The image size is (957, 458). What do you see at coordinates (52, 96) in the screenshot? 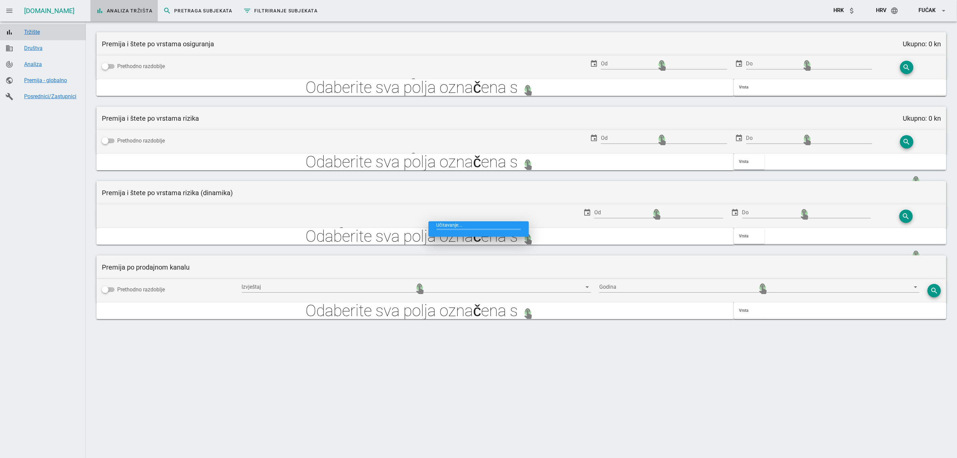
I see `a: Posrednici/Zastupnici` at bounding box center [52, 96].